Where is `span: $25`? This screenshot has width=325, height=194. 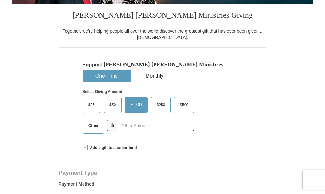 span: $25 is located at coordinates (91, 105).